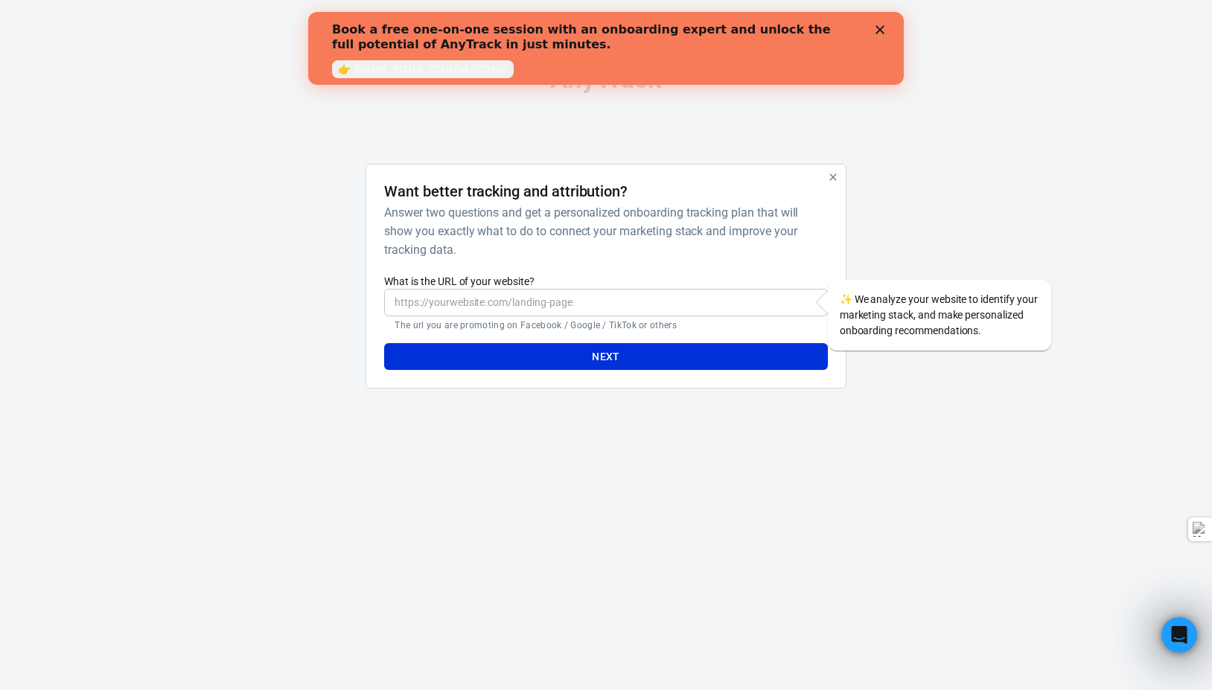 The image size is (1212, 690). Describe the element at coordinates (846, 299) in the screenshot. I see `span: sparkles` at that location.